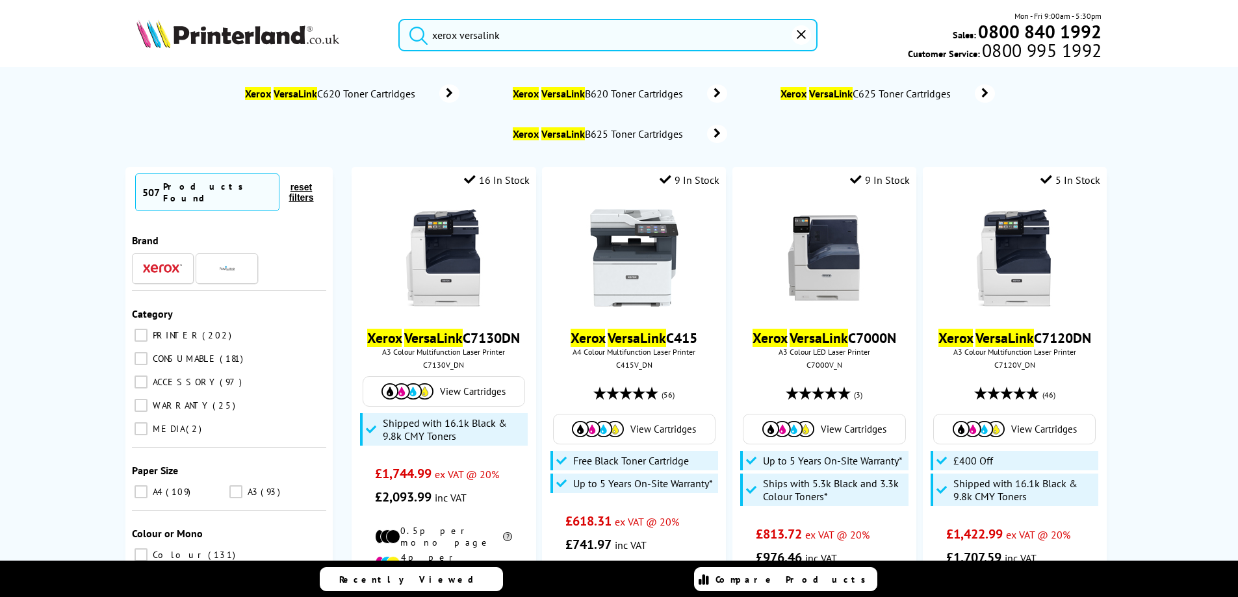 This screenshot has height=597, width=1238. Describe the element at coordinates (141, 335) in the screenshot. I see `input: PRINTER 202` at that location.